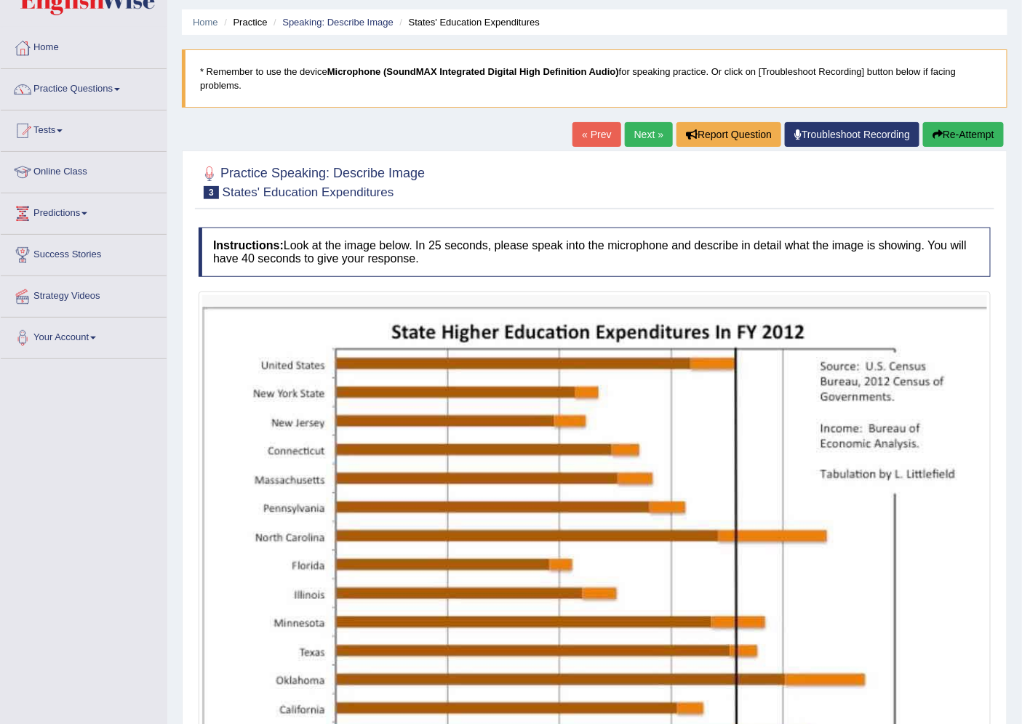 This screenshot has height=724, width=1022. I want to click on span: 3, so click(211, 193).